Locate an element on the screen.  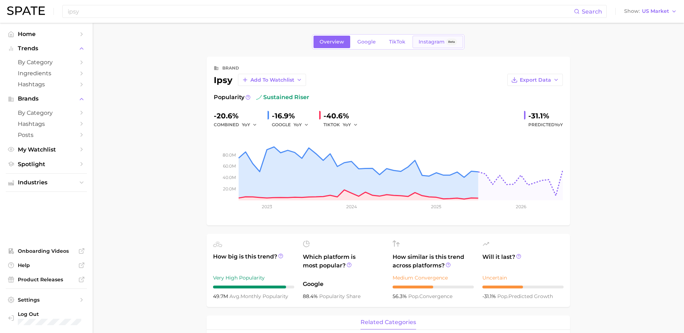
span: Add to Watchlist is located at coordinates (272, 80).